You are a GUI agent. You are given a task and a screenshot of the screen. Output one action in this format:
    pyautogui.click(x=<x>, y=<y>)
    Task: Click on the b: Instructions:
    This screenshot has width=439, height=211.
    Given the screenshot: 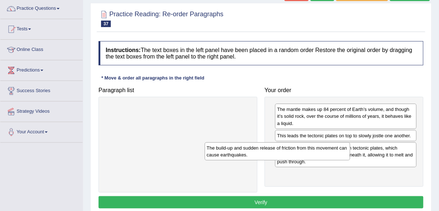 What is the action you would take?
    pyautogui.click(x=123, y=50)
    